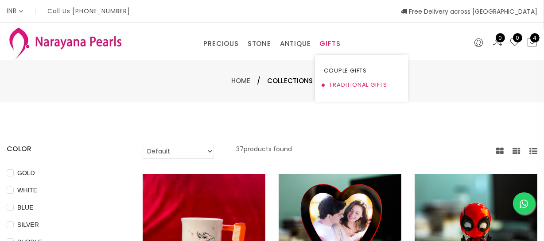 This screenshot has width=544, height=241. I want to click on a: COUPLE GIFTS, so click(362, 71).